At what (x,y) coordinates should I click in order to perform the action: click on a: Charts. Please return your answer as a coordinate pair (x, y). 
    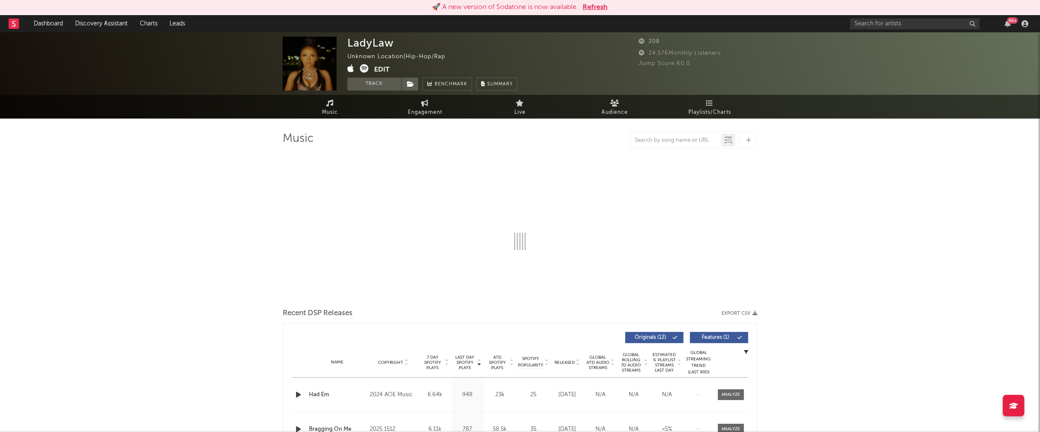
    Looking at the image, I should click on (148, 24).